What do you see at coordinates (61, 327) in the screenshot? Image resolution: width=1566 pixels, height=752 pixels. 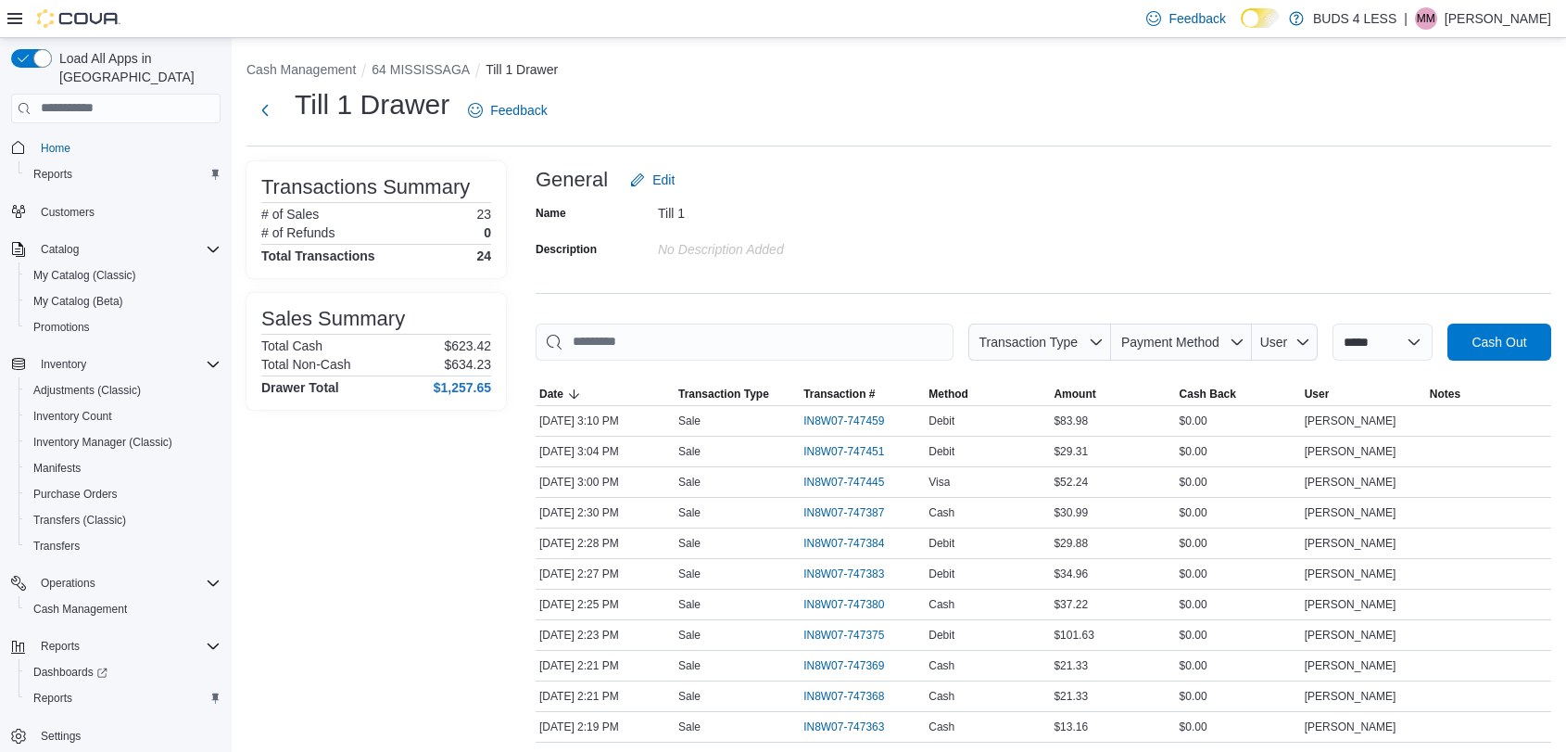 I see `a: Promotions` at bounding box center [61, 327].